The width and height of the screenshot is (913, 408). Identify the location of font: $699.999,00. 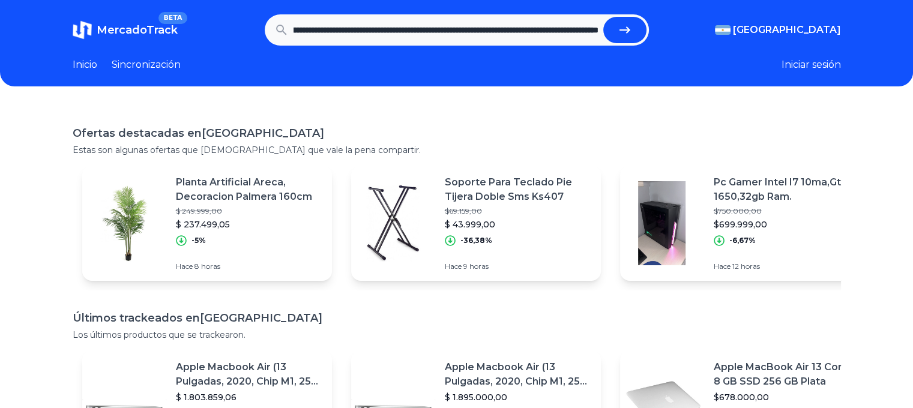
(740, 224).